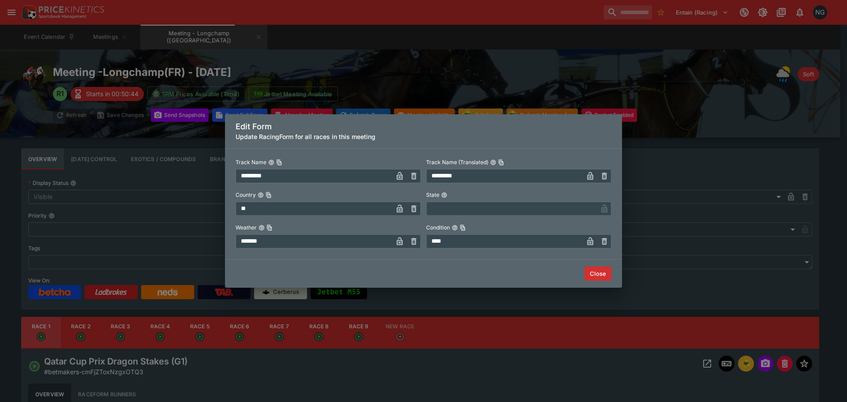  Describe the element at coordinates (246, 227) in the screenshot. I see `p: Weather` at that location.